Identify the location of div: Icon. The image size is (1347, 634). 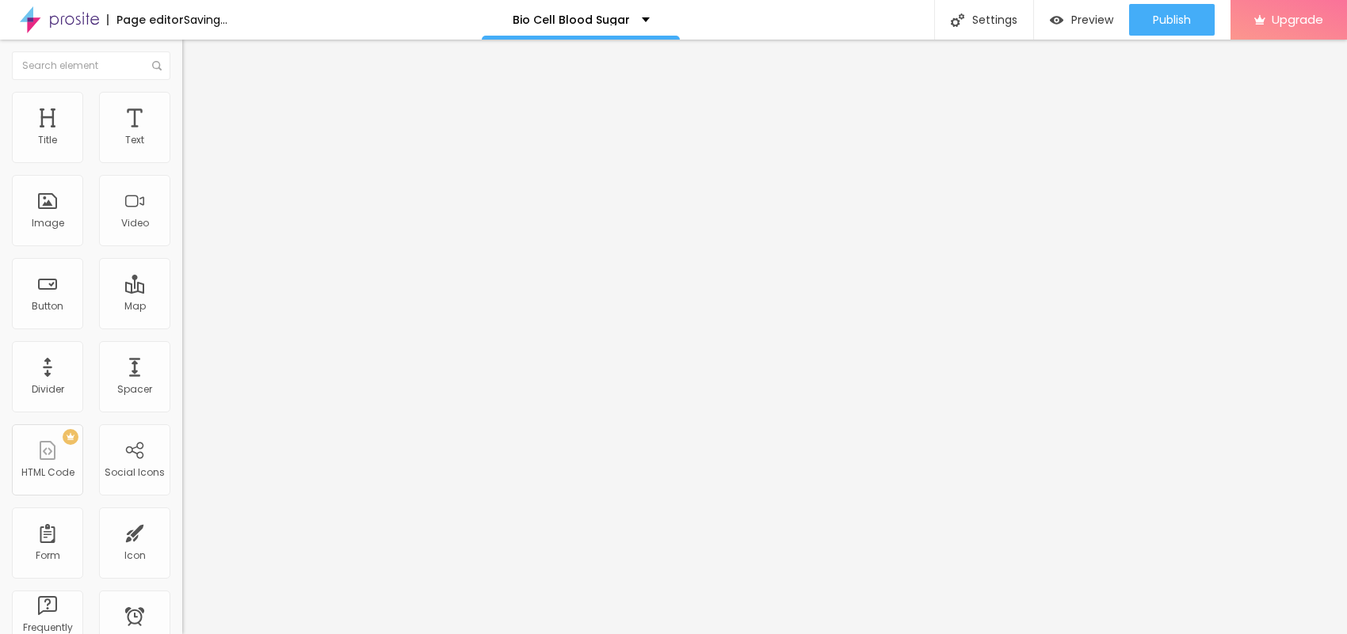
(135, 556).